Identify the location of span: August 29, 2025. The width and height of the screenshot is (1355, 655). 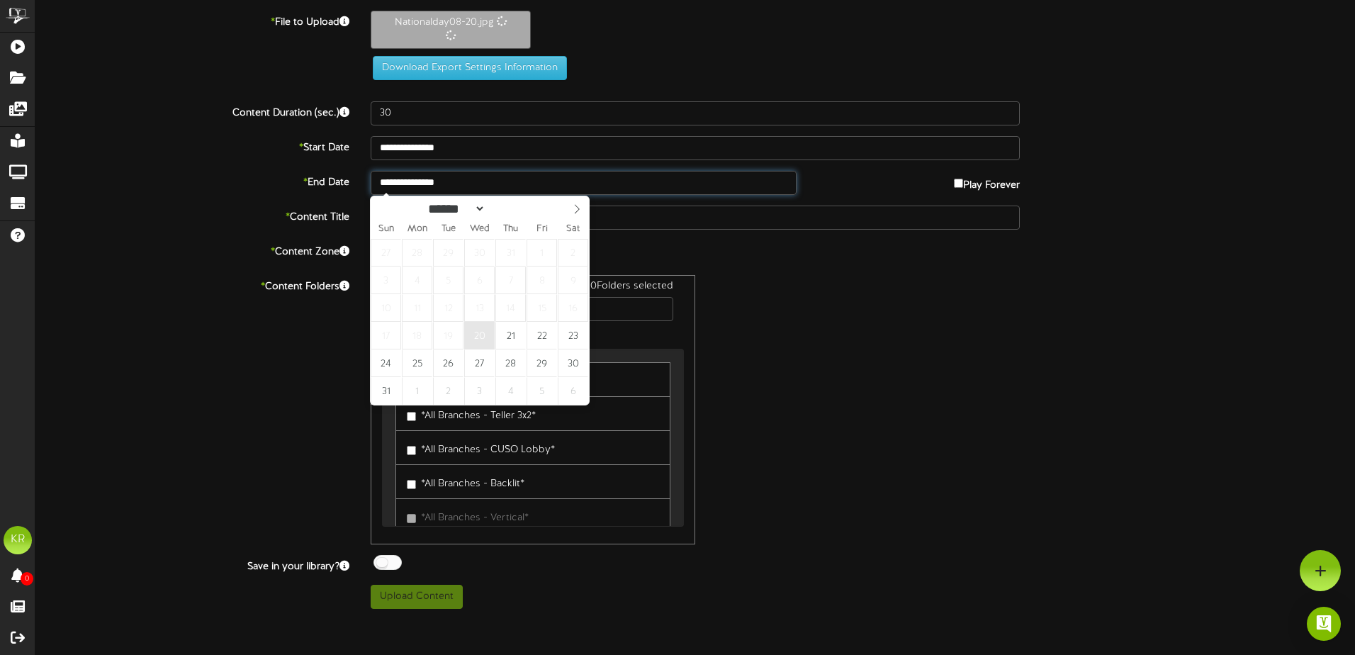
(542, 363).